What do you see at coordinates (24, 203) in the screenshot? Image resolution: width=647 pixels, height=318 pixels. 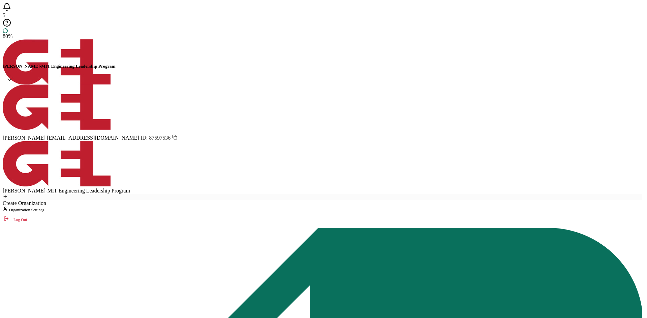 I see `span: Create Organization` at bounding box center [24, 203].